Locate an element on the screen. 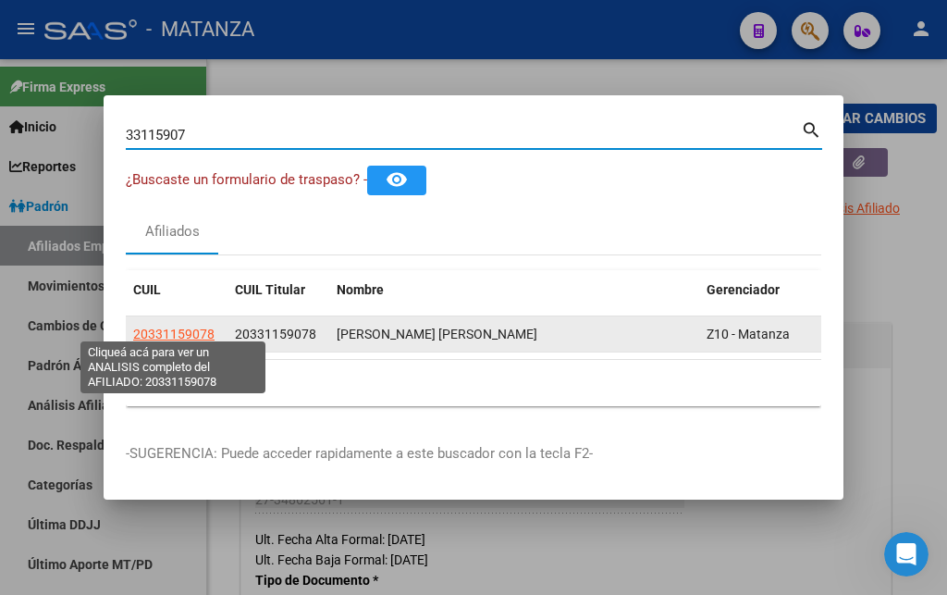 This screenshot has width=947, height=595. mat-icon: search is located at coordinates (811, 129).